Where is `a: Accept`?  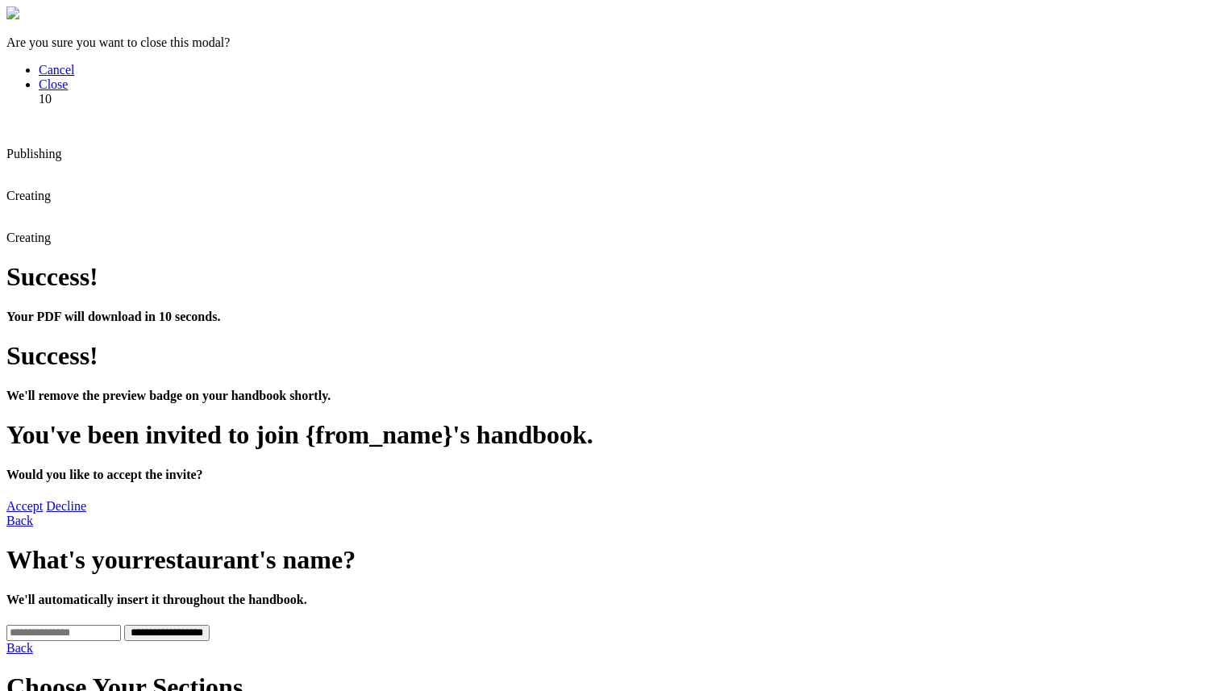
a: Accept is located at coordinates (24, 505).